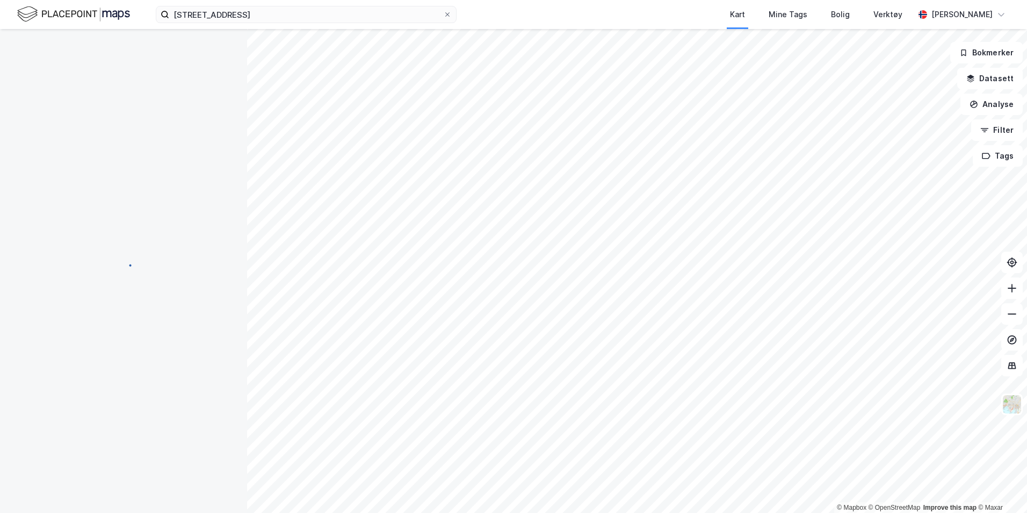 The image size is (1027, 513). I want to click on button: Tags, so click(998, 156).